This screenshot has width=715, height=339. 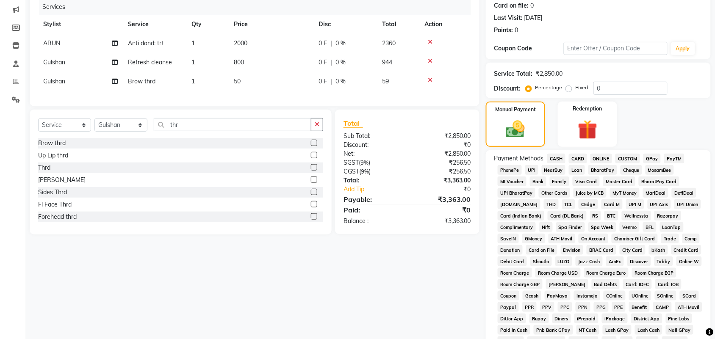 What do you see at coordinates (351, 163) in the screenshot?
I see `span: SGST` at bounding box center [351, 163].